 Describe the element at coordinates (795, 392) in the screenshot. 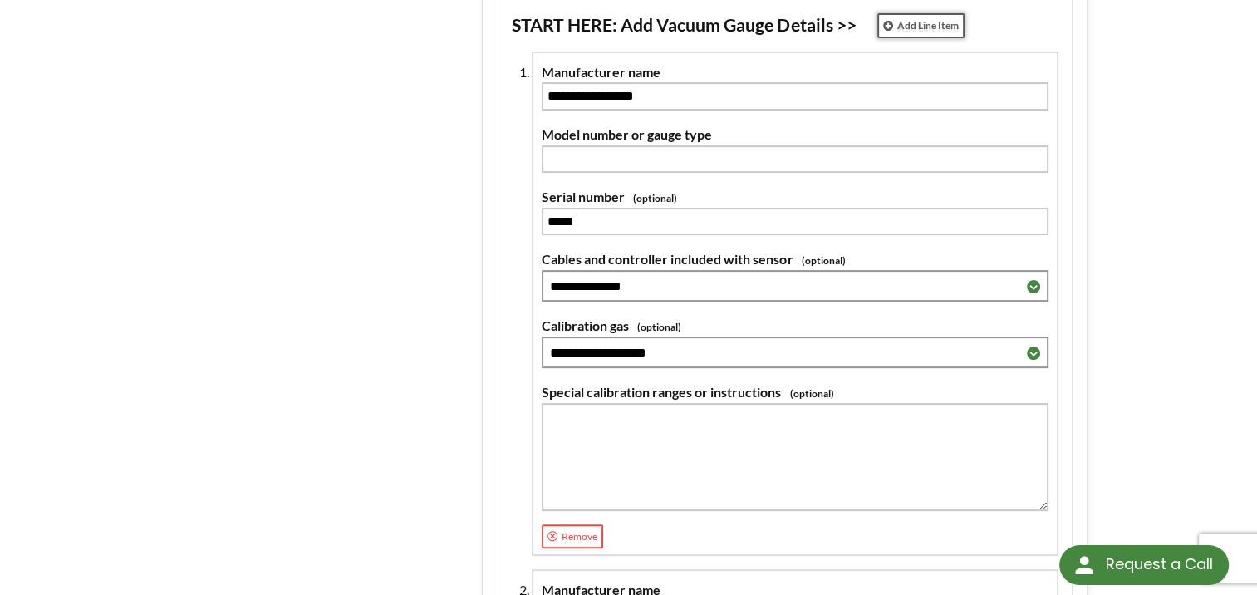

I see `label: Special calibration ranges or instructions` at that location.